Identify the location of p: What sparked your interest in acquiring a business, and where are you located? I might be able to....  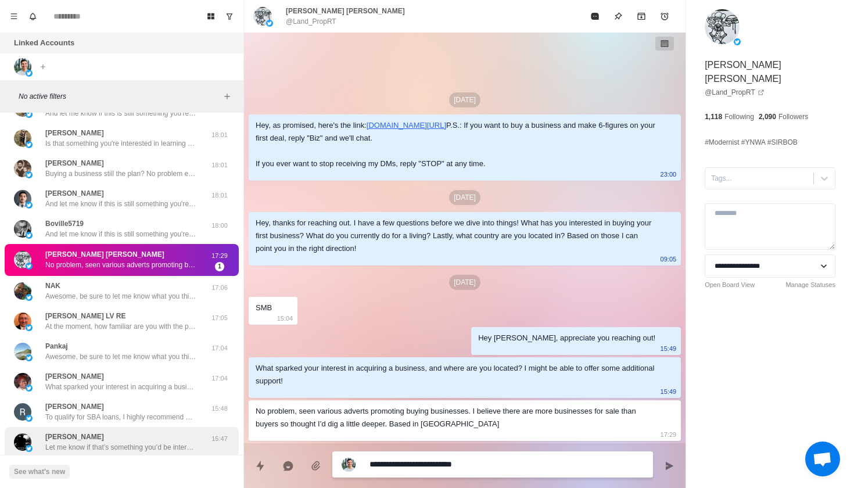
(121, 387).